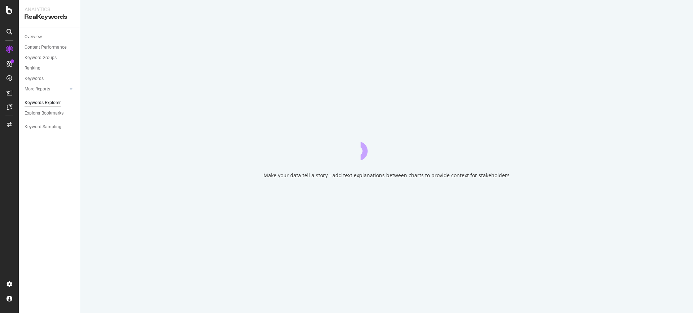  Describe the element at coordinates (33, 37) in the screenshot. I see `div: Overview` at that location.